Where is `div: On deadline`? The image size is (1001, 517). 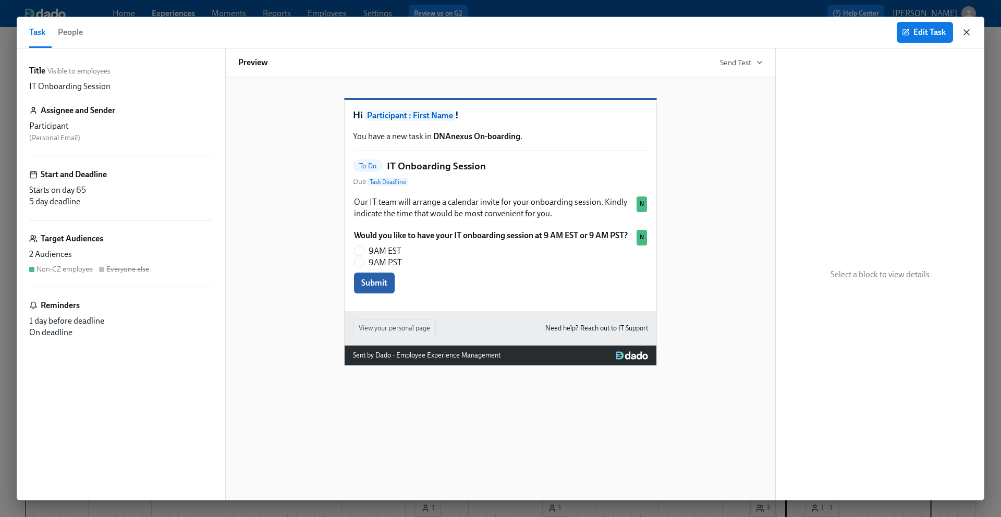 div: On deadline is located at coordinates (121, 333).